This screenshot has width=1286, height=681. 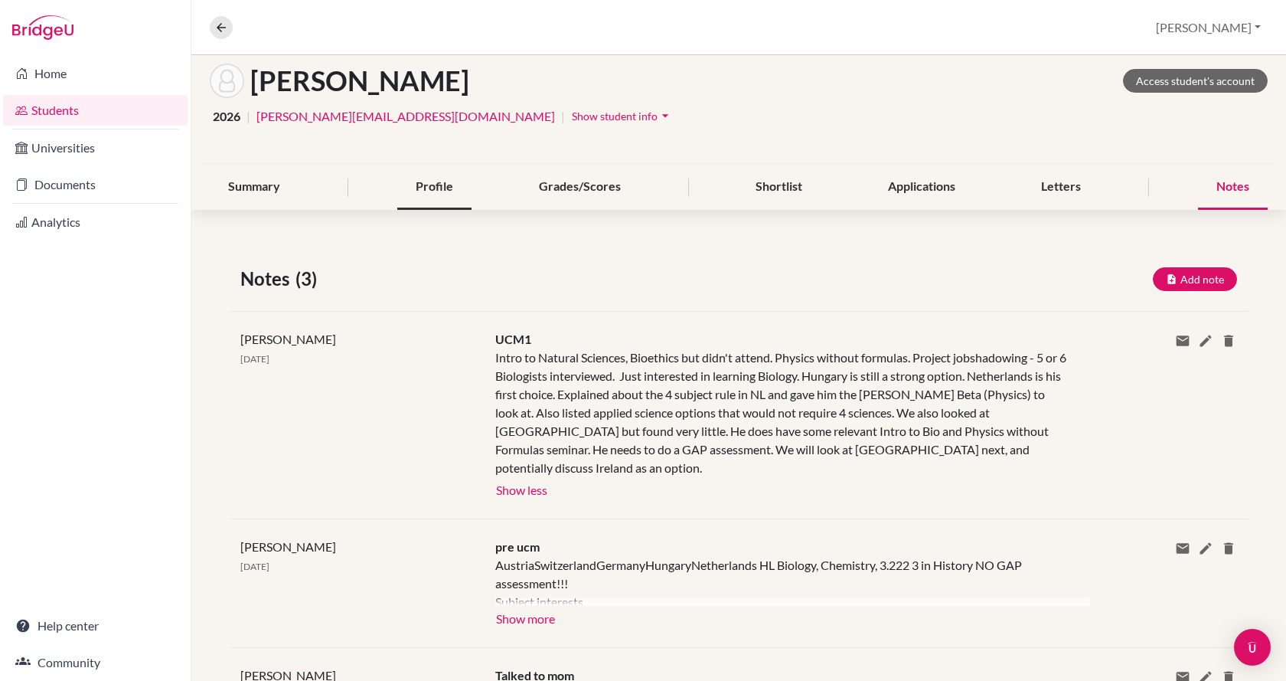 What do you see at coordinates (781, 413) in the screenshot?
I see `div: Intro to Natural Sciences, Bioethics but didn't attend. Physics without formulas. Project jobshad...` at bounding box center [781, 413].